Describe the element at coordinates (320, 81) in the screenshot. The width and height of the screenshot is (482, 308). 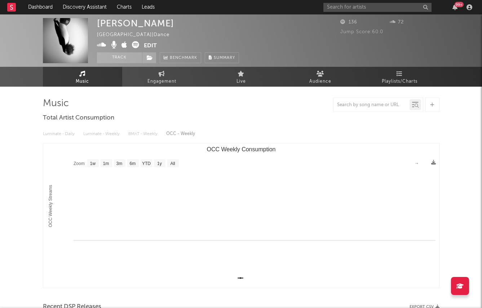
I see `span: Audience` at that location.